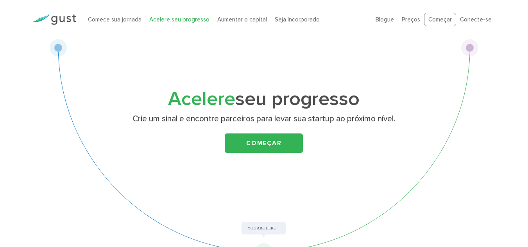 The width and height of the screenshot is (528, 247). What do you see at coordinates (411, 20) in the screenshot?
I see `a: Preços` at bounding box center [411, 20].